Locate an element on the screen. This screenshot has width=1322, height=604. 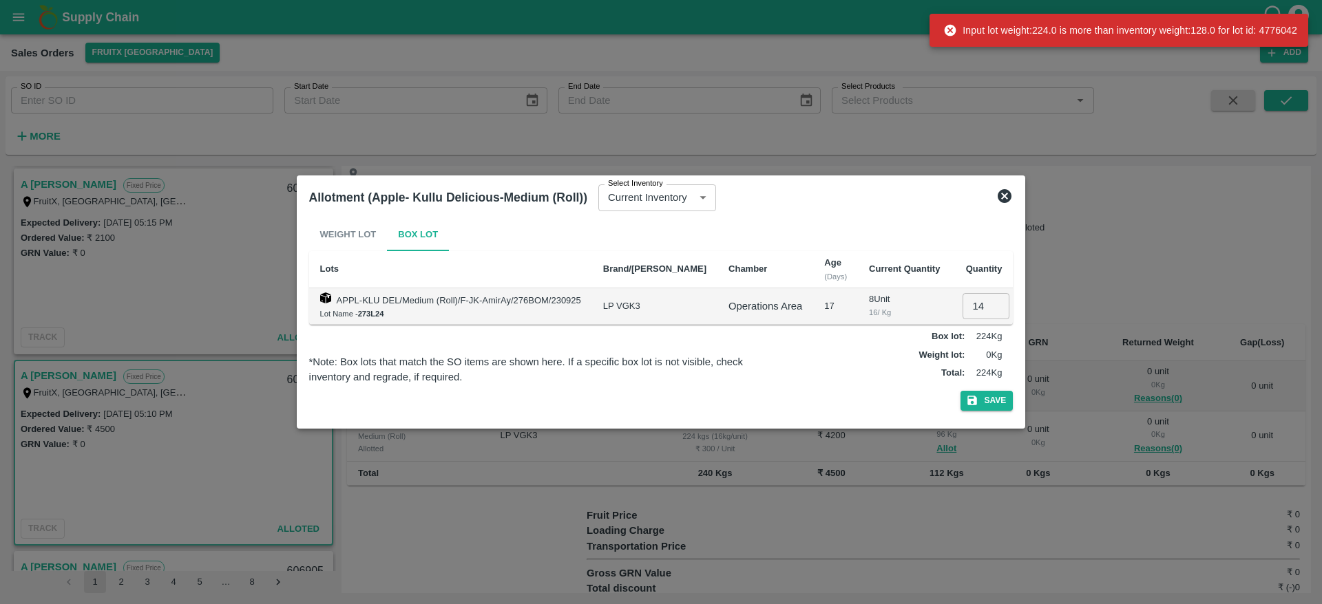
label: Box lot : is located at coordinates (948, 337).